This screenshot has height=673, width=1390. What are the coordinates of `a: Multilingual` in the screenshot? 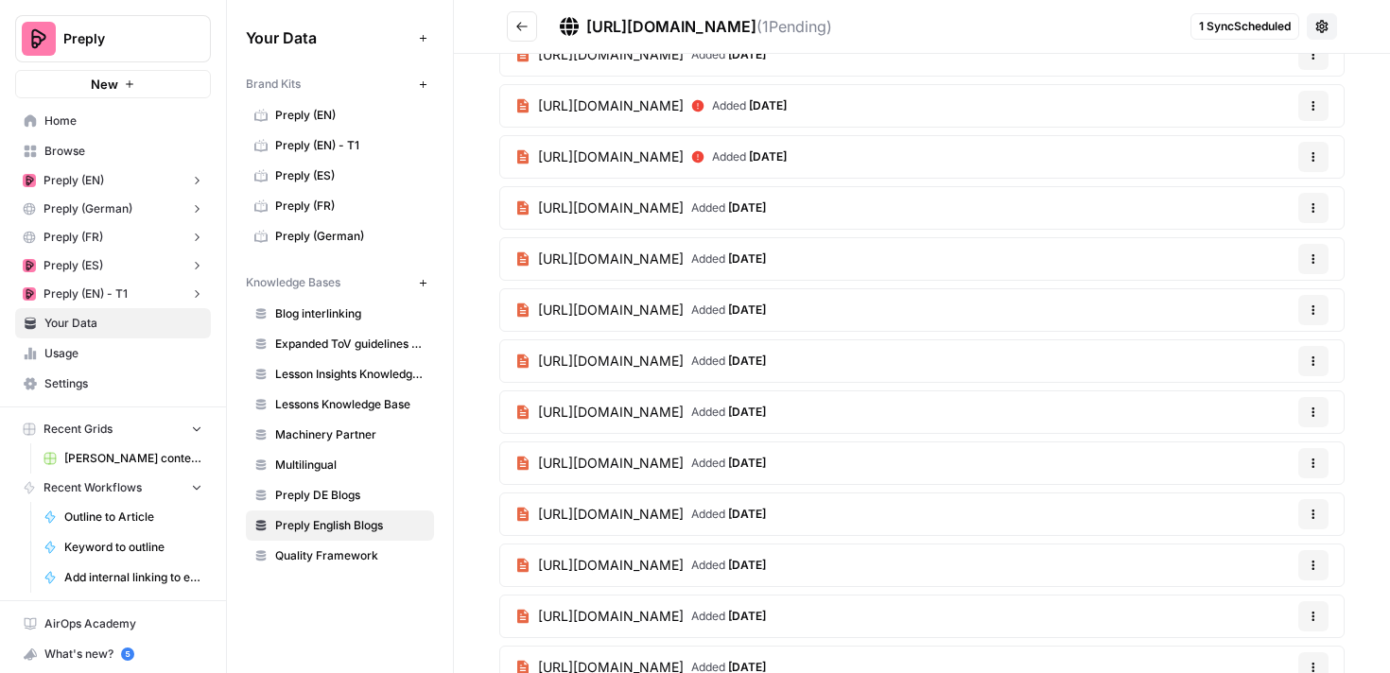 It's located at (340, 465).